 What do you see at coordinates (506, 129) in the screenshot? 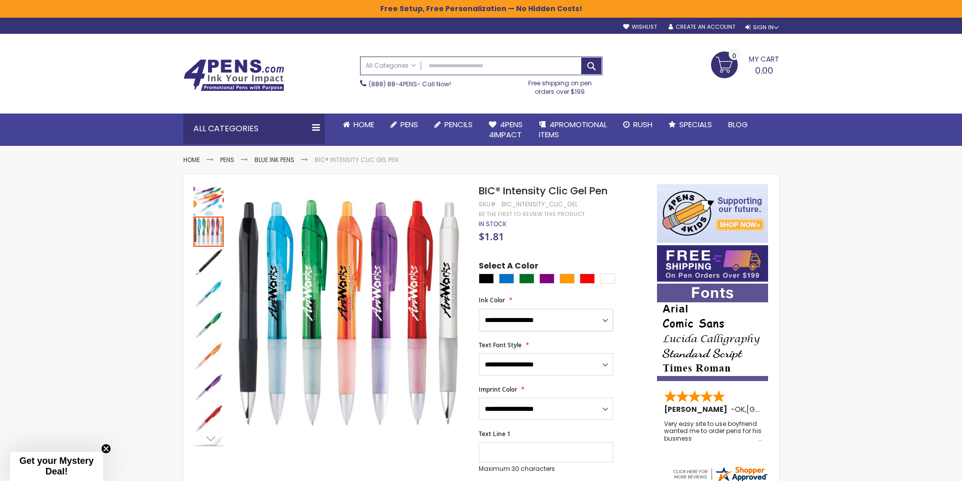
I see `span: 4Pens 4impact` at bounding box center [506, 129].